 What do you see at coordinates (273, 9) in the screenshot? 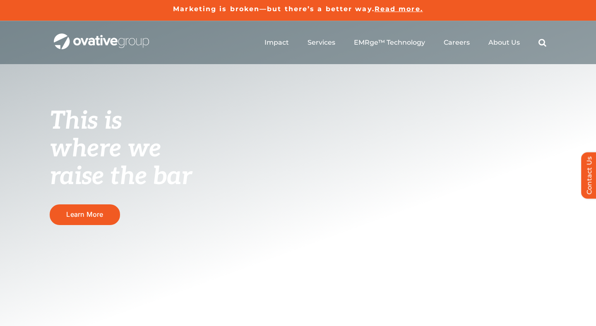
I see `a: Marketing is broken—but there’s a better way.` at bounding box center [273, 9].